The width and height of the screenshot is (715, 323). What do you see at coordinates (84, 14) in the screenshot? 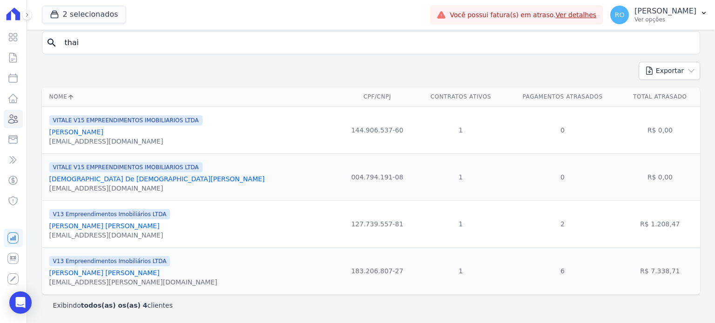
I see `button: 2 selecionados` at bounding box center [84, 14].